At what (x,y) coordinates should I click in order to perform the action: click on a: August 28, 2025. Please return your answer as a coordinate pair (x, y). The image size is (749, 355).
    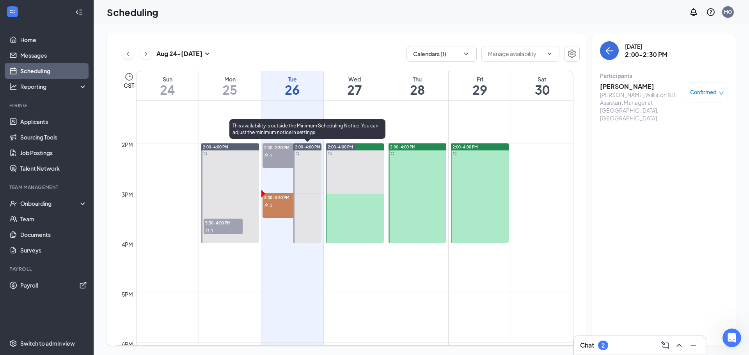
    Looking at the image, I should click on (417, 86).